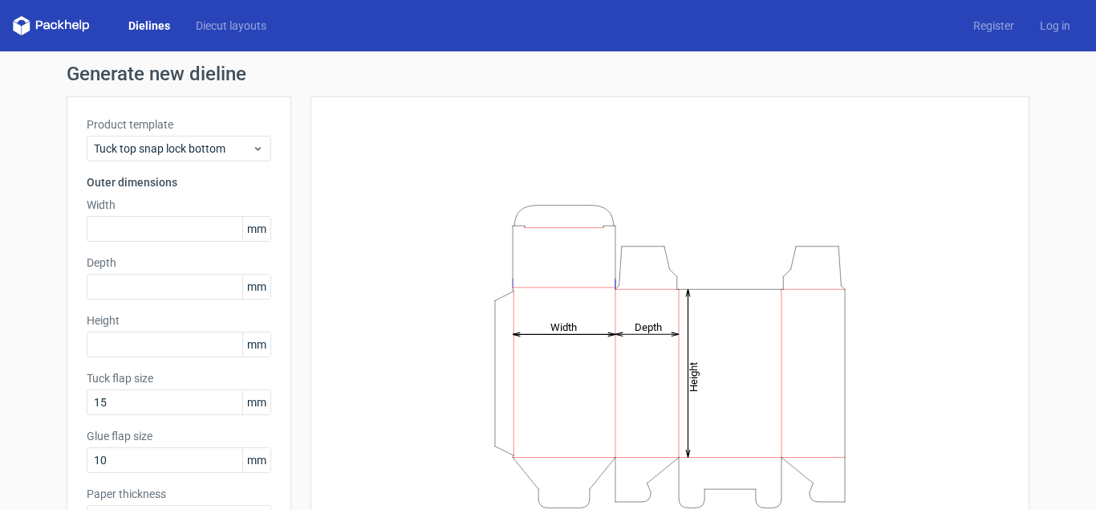  I want to click on tspan: Depth, so click(649, 326).